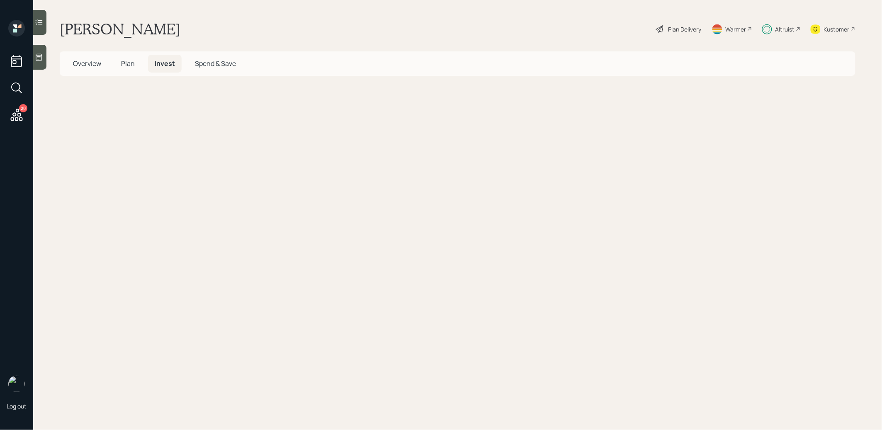 The image size is (882, 430). Describe the element at coordinates (87, 63) in the screenshot. I see `span: Overview` at that location.